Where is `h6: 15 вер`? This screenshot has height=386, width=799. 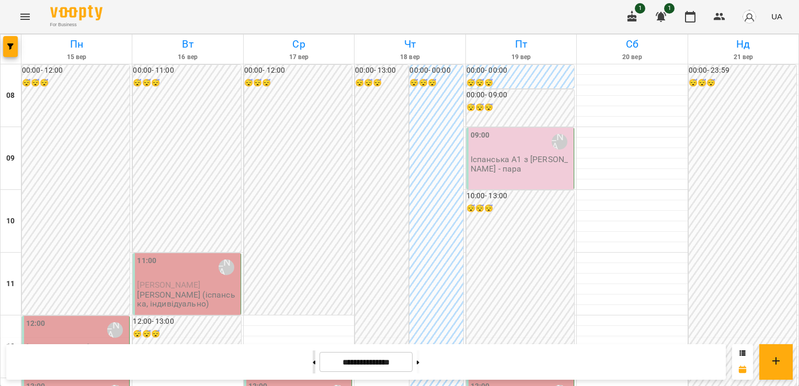
h6: 15 вер is located at coordinates (76, 57).